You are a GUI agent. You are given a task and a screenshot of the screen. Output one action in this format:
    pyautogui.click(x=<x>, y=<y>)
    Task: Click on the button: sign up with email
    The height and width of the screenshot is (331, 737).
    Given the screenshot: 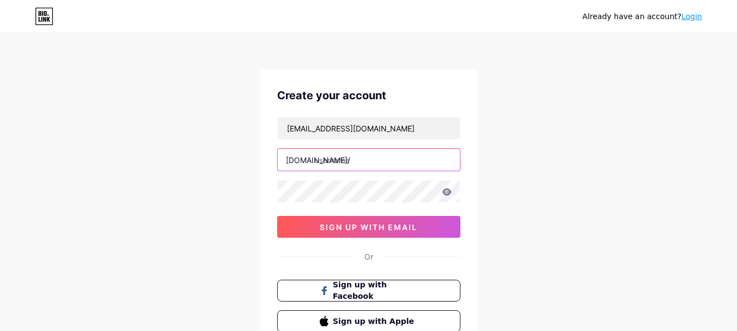 What is the action you would take?
    pyautogui.click(x=369, y=227)
    